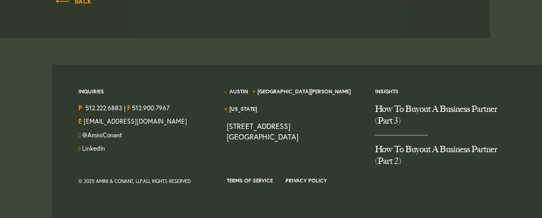  What do you see at coordinates (441, 155) in the screenshot?
I see `a: How To Buyout A Business Partner (Part 2)` at bounding box center [441, 155].